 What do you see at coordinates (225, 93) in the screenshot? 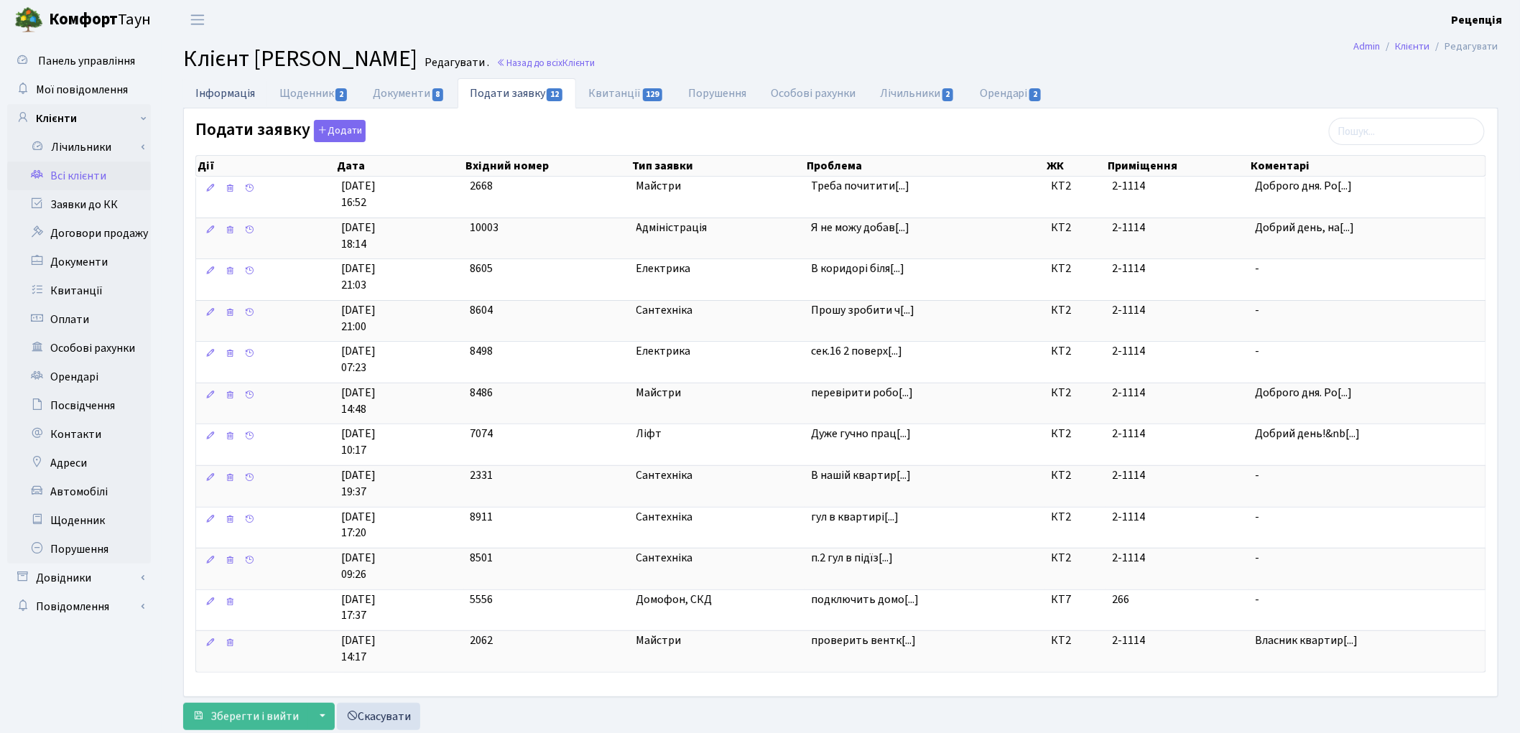
I see `a: Інформація` at bounding box center [225, 93].